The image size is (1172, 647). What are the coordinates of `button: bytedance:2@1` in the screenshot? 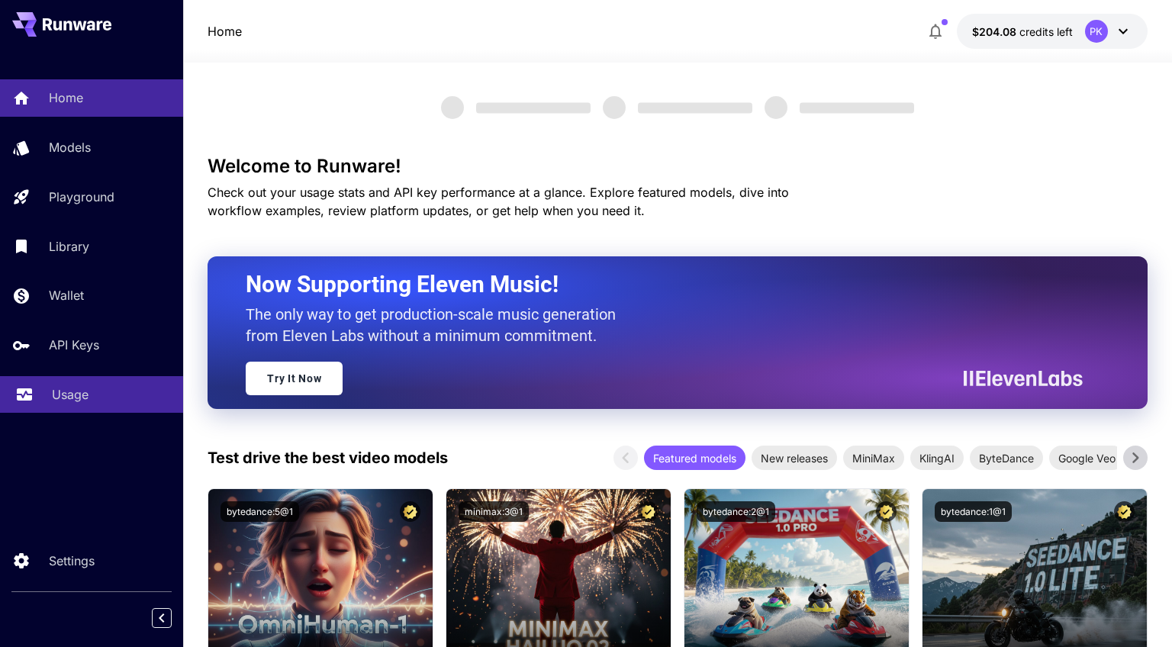 It's located at (735, 511).